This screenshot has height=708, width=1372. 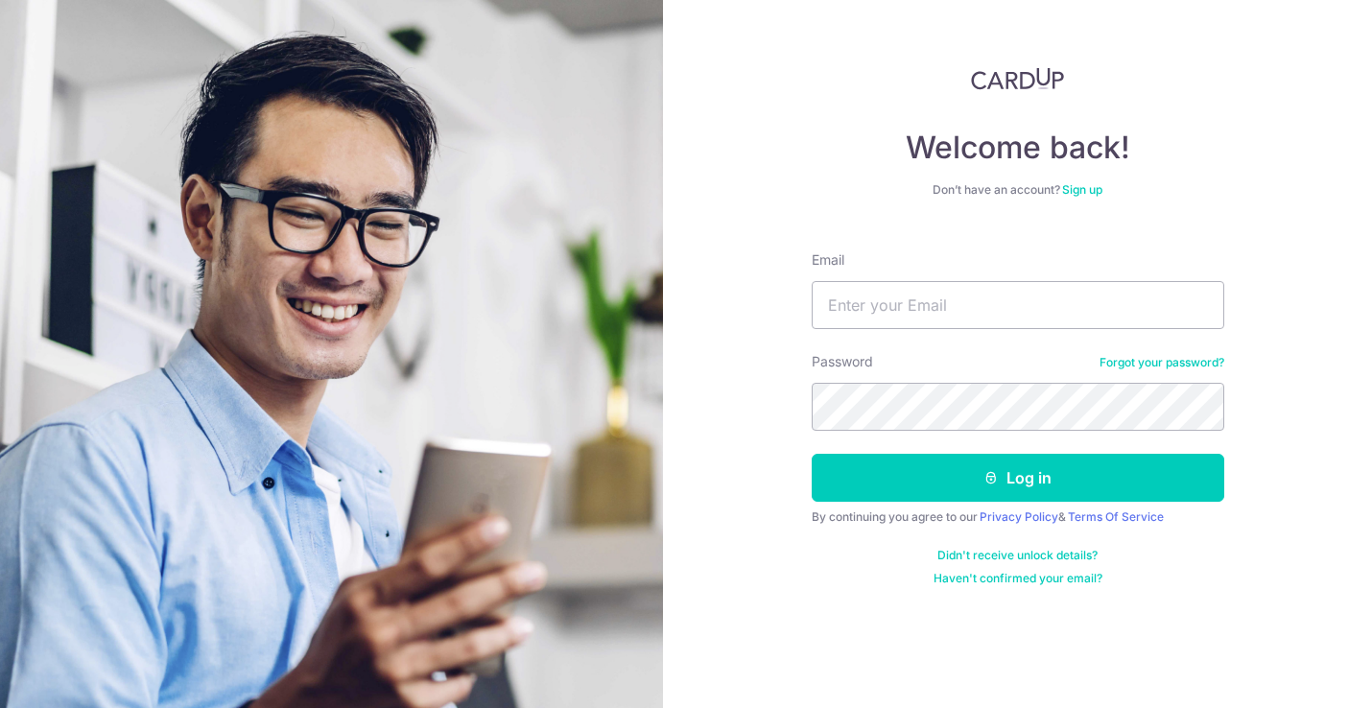 I want to click on div: Don’t have an account?, so click(x=1018, y=190).